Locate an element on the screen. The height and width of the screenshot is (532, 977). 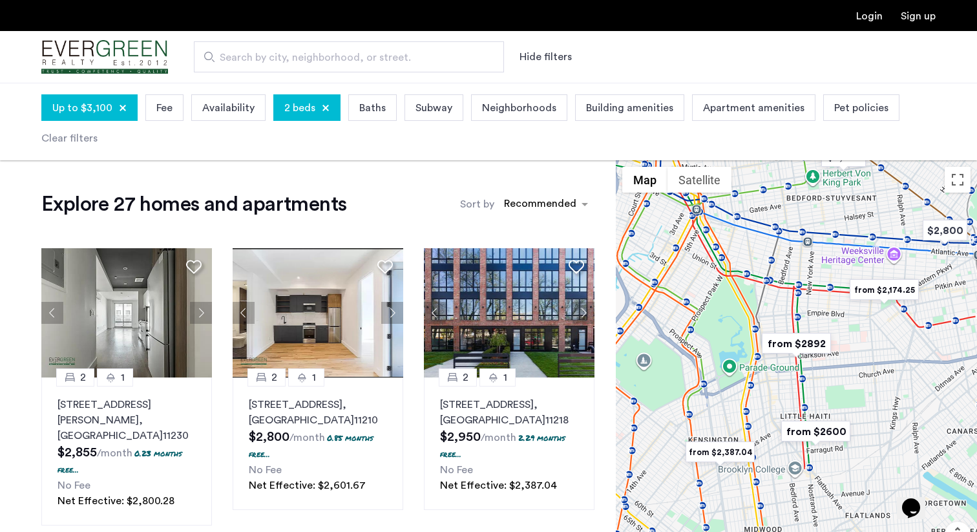
span: $2,855 is located at coordinates (77, 452).